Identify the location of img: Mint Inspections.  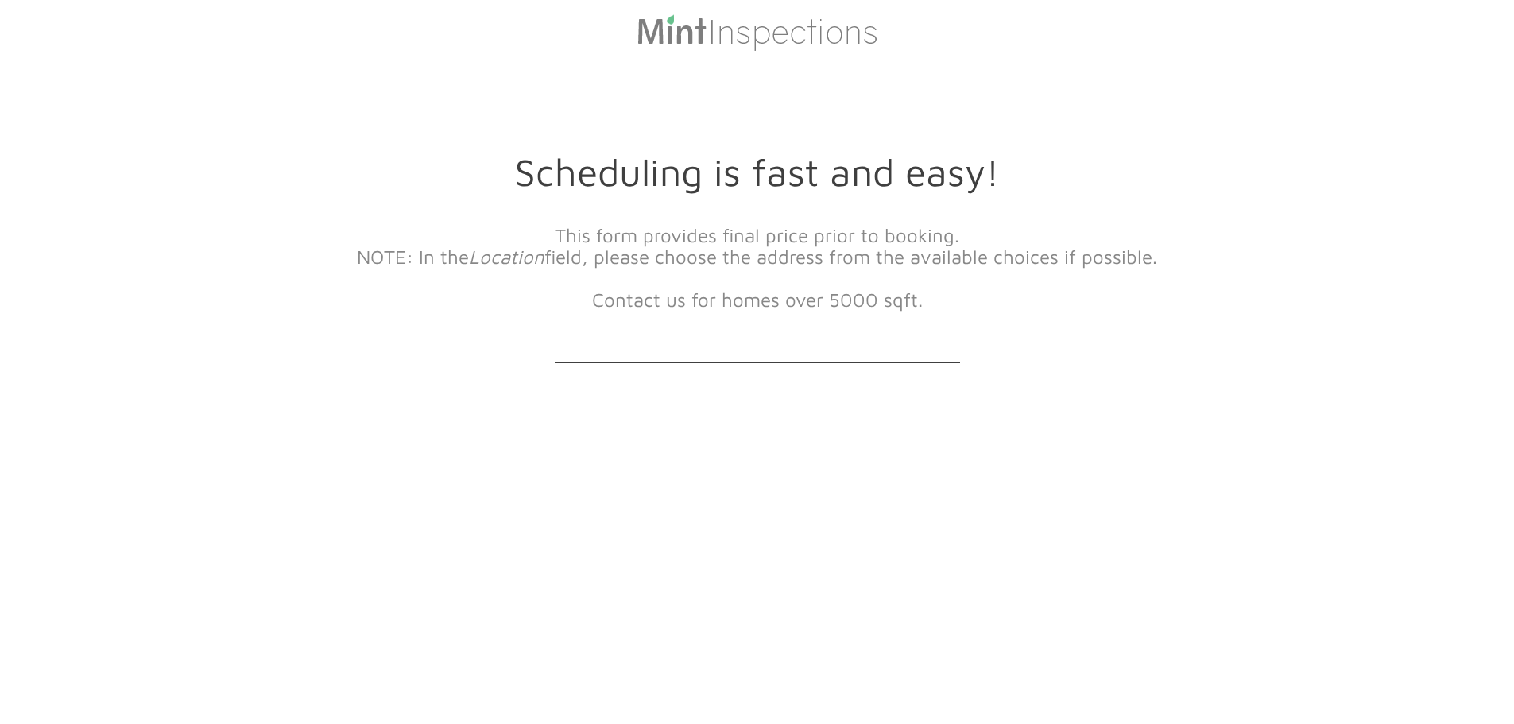
(757, 32).